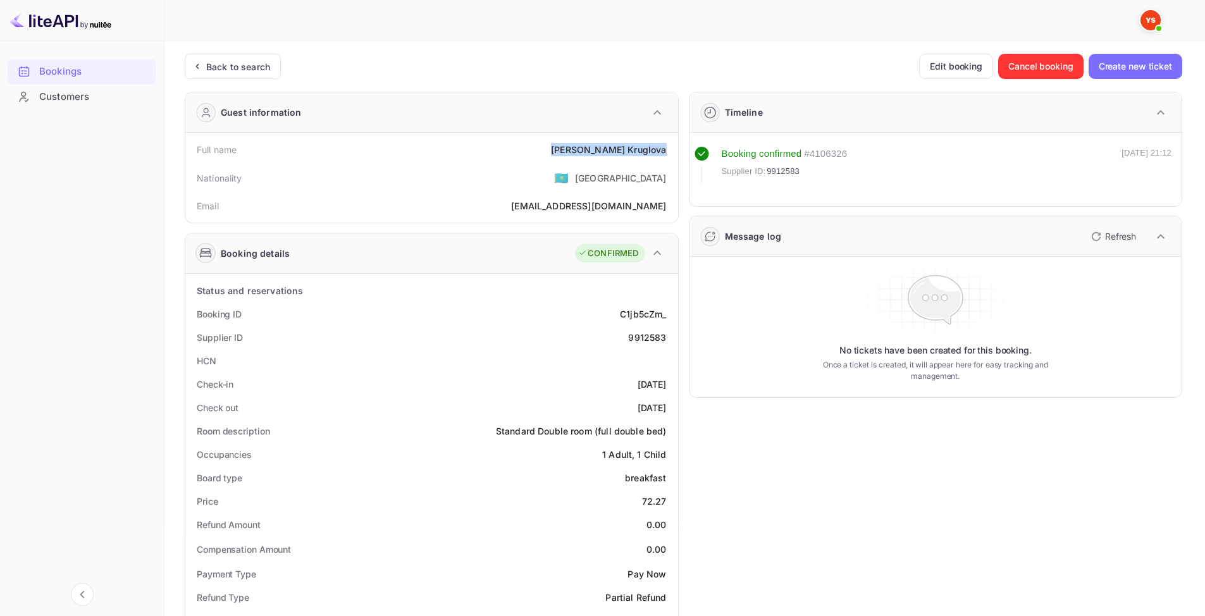  I want to click on img: Yandex Support, so click(1151, 20).